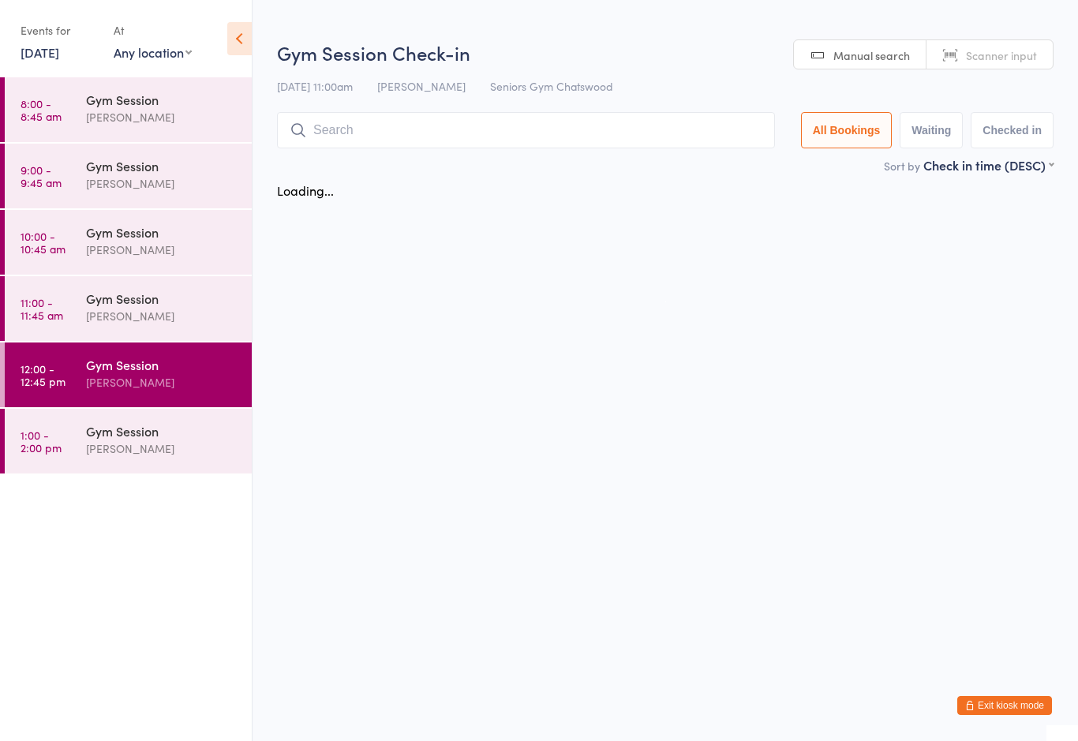 This screenshot has width=1078, height=741. What do you see at coordinates (1005, 706) in the screenshot?
I see `button: Exit kiosk mode` at bounding box center [1005, 706].